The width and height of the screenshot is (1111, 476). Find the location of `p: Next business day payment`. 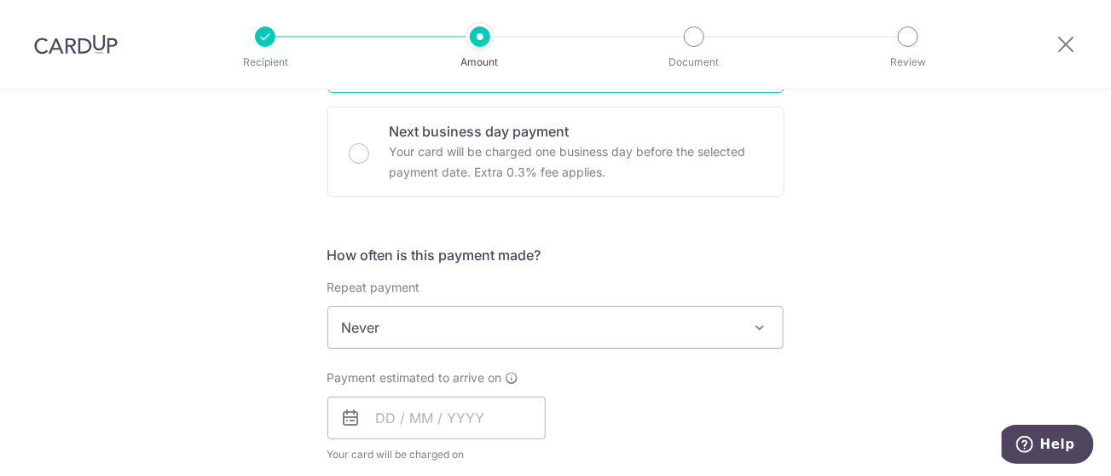

p: Next business day payment is located at coordinates (576, 131).